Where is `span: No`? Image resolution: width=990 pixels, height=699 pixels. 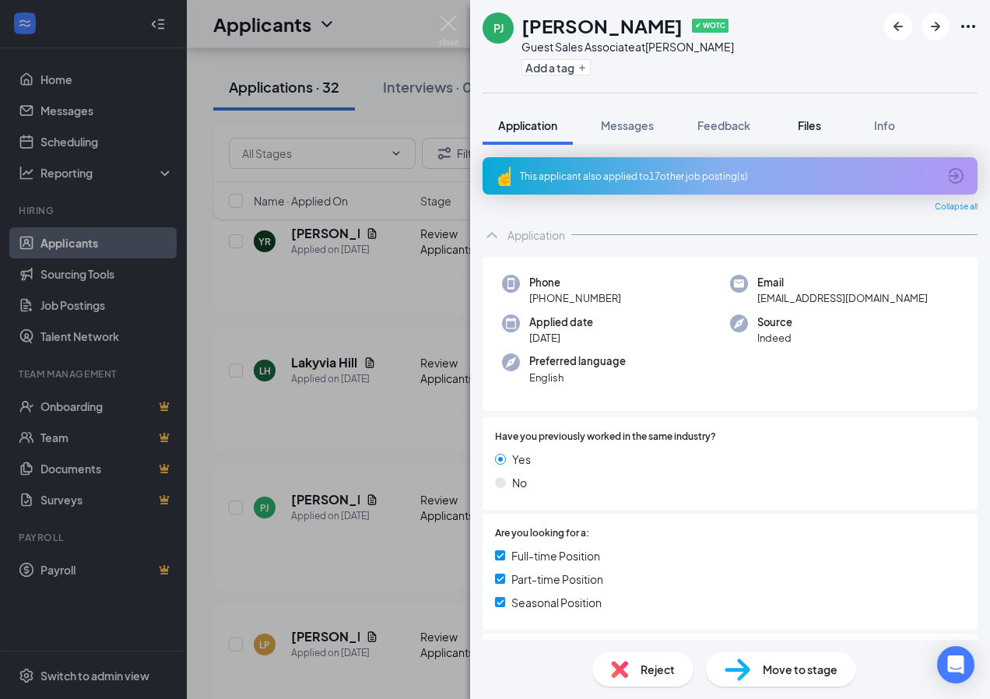 span: No is located at coordinates (519, 482).